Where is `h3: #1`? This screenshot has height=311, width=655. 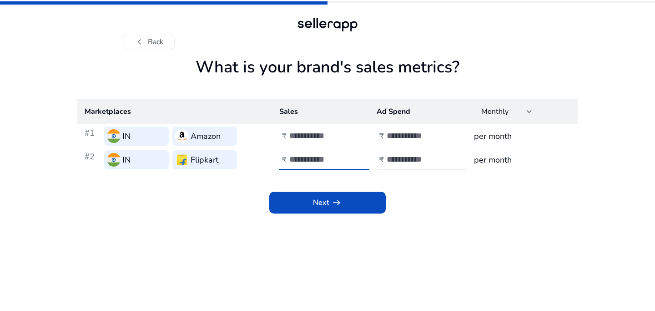
h3: #1 is located at coordinates (92, 136).